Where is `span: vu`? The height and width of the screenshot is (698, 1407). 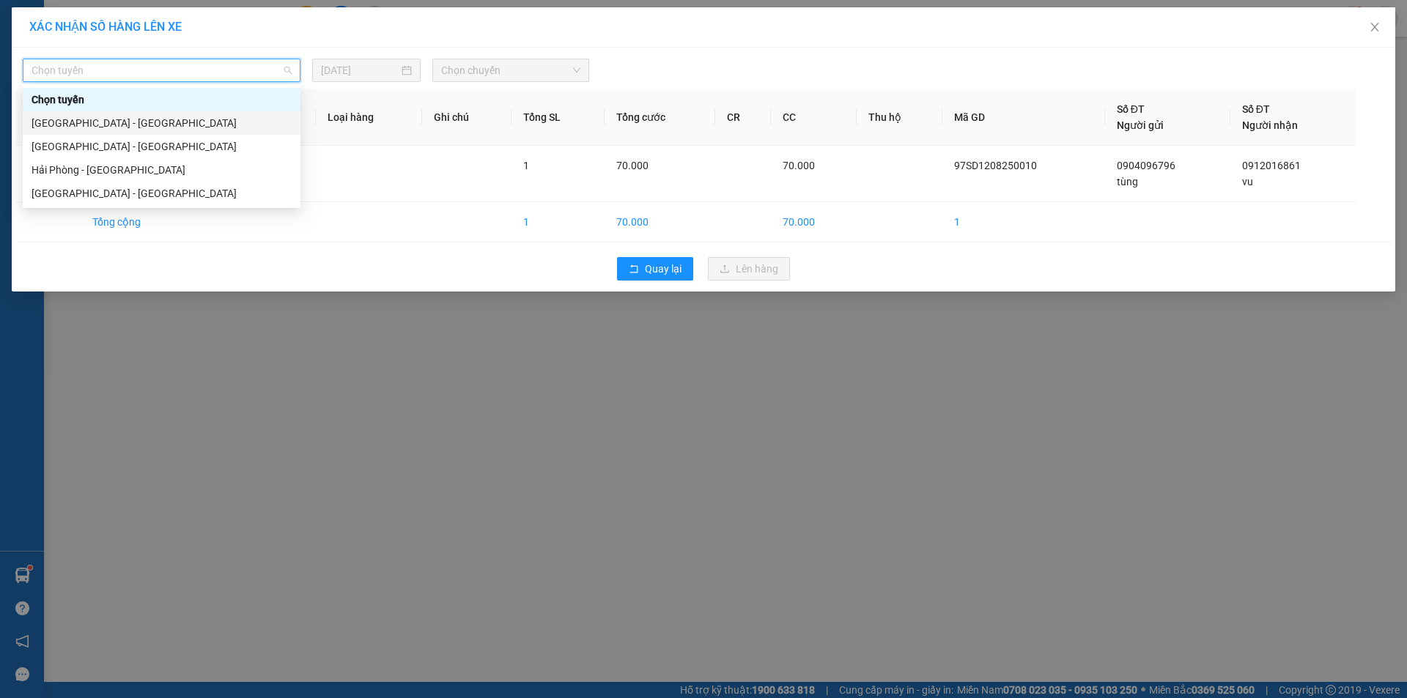
span: vu is located at coordinates (1247, 182).